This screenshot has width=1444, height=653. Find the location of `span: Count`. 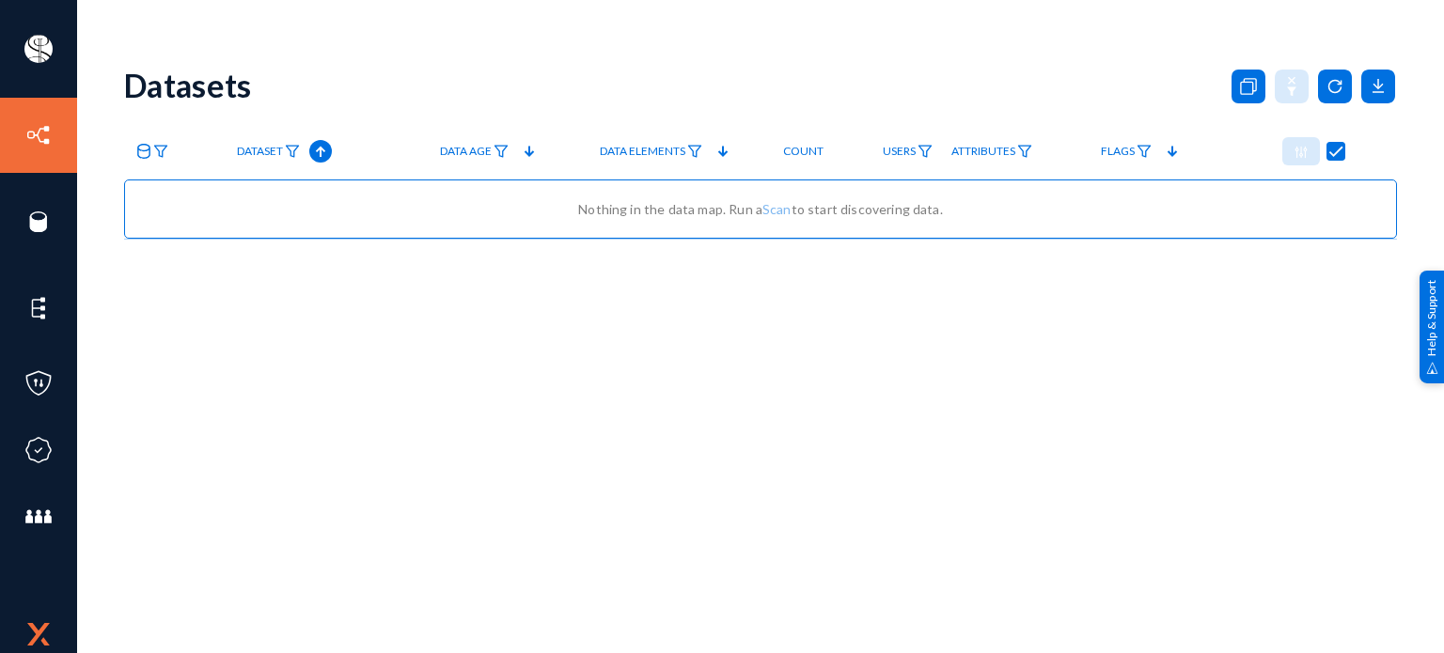

span: Count is located at coordinates (803, 151).